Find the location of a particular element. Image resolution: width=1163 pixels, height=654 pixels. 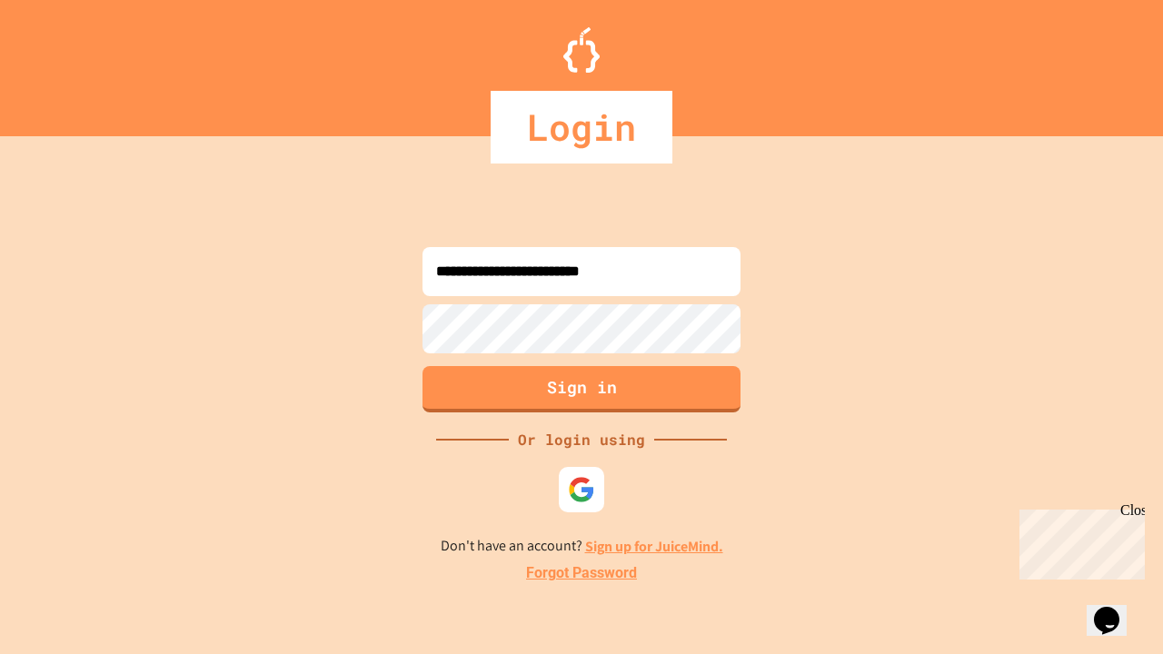

a: Sign up for JuiceMind. is located at coordinates (654, 546).